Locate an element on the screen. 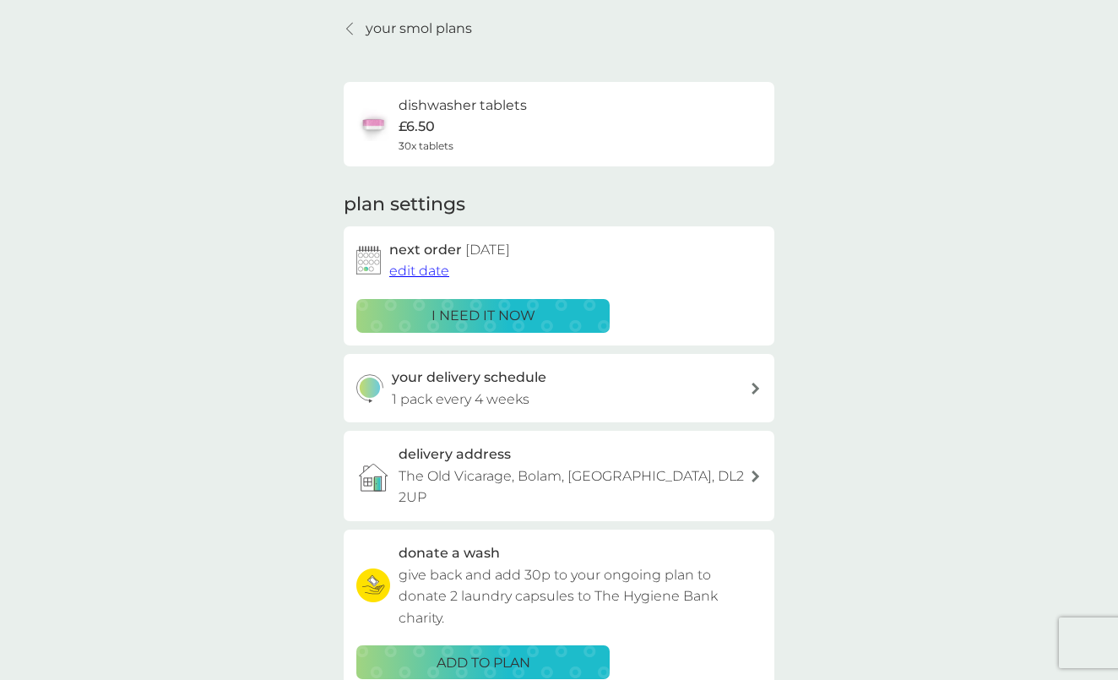  button: your delivery schedule1 pack every 4 weeks is located at coordinates (559, 388).